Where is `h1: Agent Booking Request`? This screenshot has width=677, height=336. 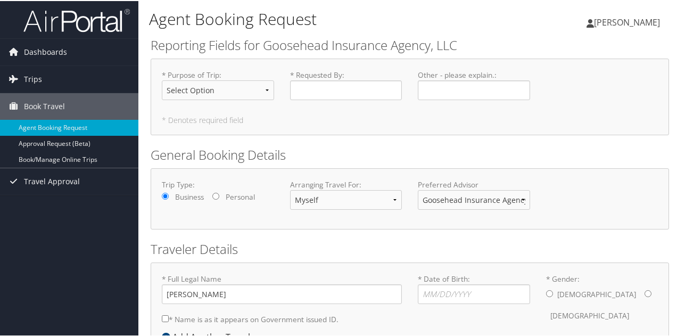
h1: Agent Booking Request is located at coordinates (322, 18).